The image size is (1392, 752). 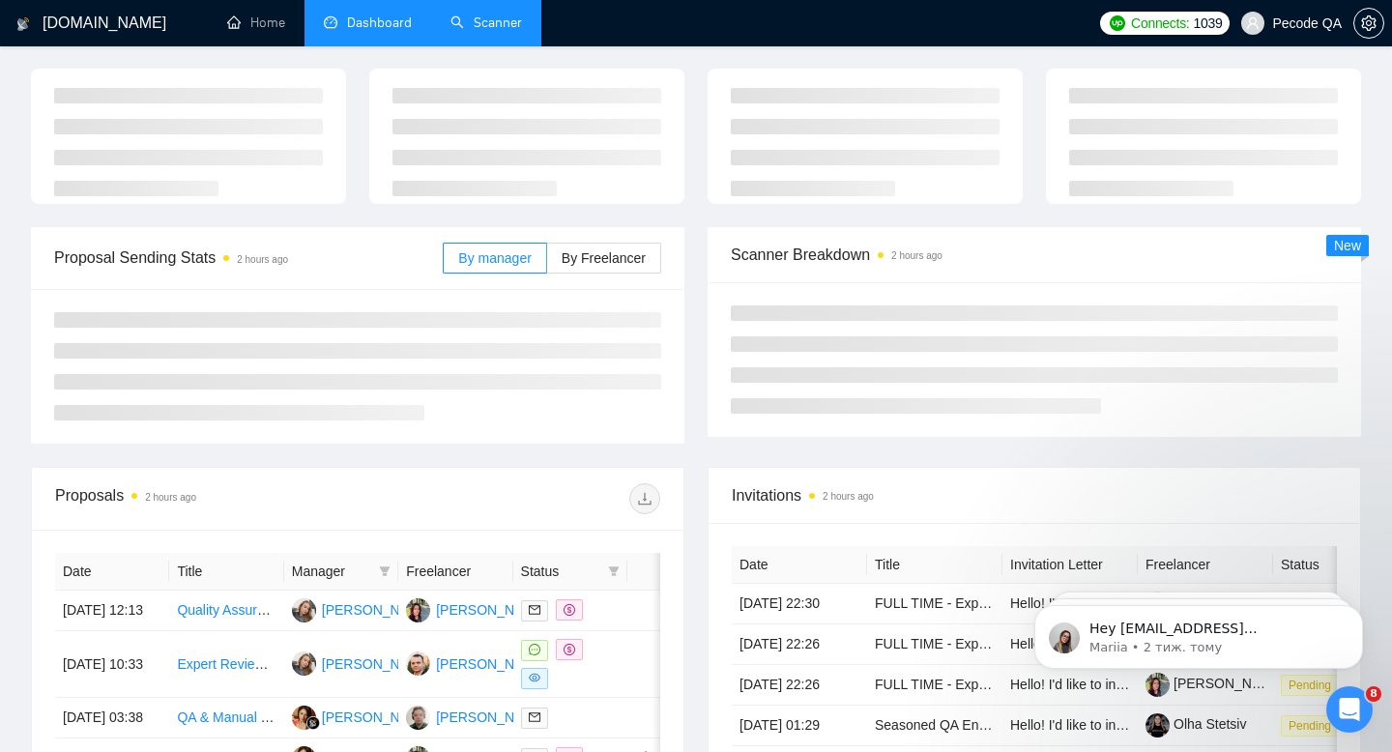 I want to click on div: Proposals, so click(x=206, y=499).